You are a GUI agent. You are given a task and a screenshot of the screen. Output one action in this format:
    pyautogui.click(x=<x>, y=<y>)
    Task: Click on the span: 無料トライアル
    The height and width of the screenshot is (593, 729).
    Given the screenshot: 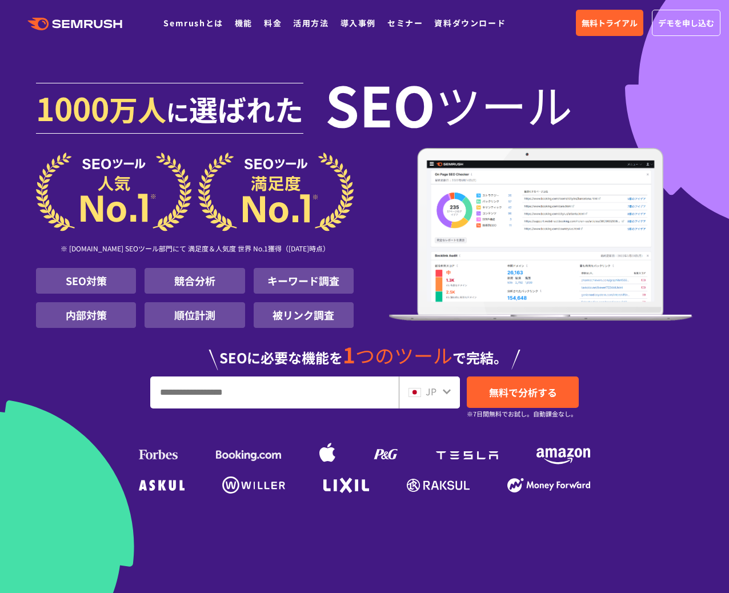 What is the action you would take?
    pyautogui.click(x=609, y=23)
    